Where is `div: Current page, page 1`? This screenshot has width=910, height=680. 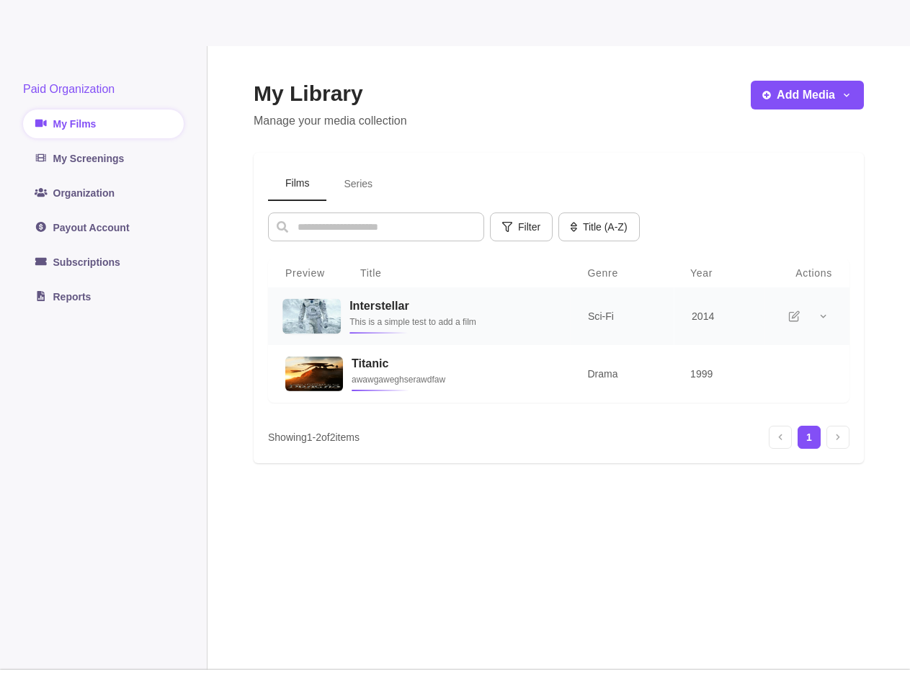
div: Current page, page 1 is located at coordinates (809, 437).